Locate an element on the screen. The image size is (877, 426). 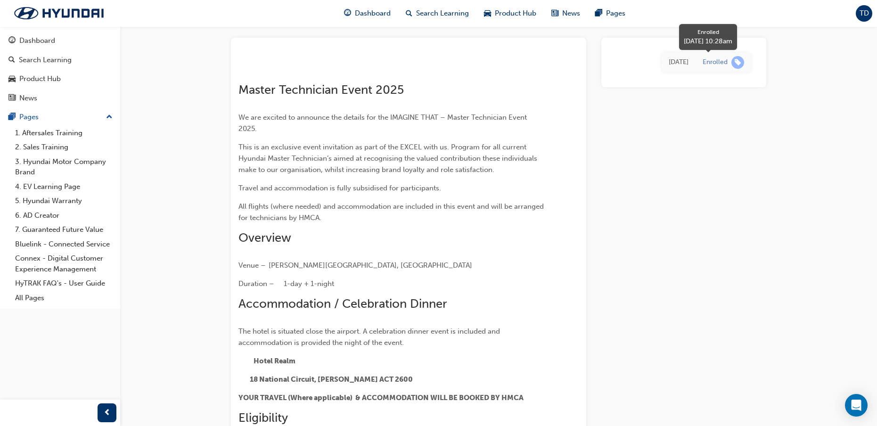
a: search-iconSearch Learning is located at coordinates (437, 13).